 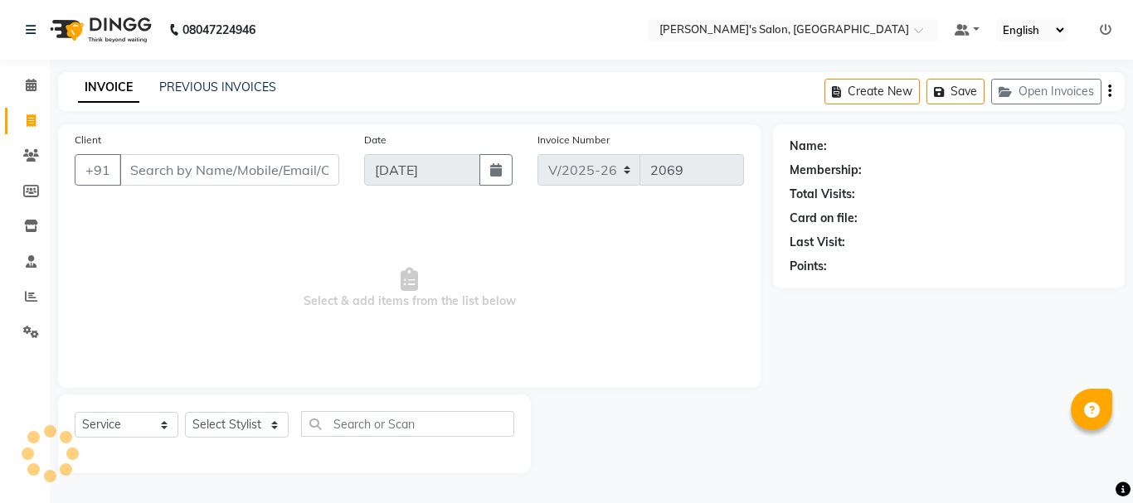 I want to click on div: Points:, so click(x=808, y=266).